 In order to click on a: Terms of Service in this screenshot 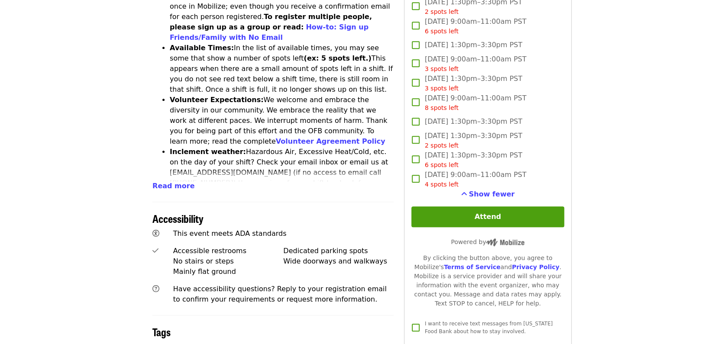, I will do `click(472, 267)`.